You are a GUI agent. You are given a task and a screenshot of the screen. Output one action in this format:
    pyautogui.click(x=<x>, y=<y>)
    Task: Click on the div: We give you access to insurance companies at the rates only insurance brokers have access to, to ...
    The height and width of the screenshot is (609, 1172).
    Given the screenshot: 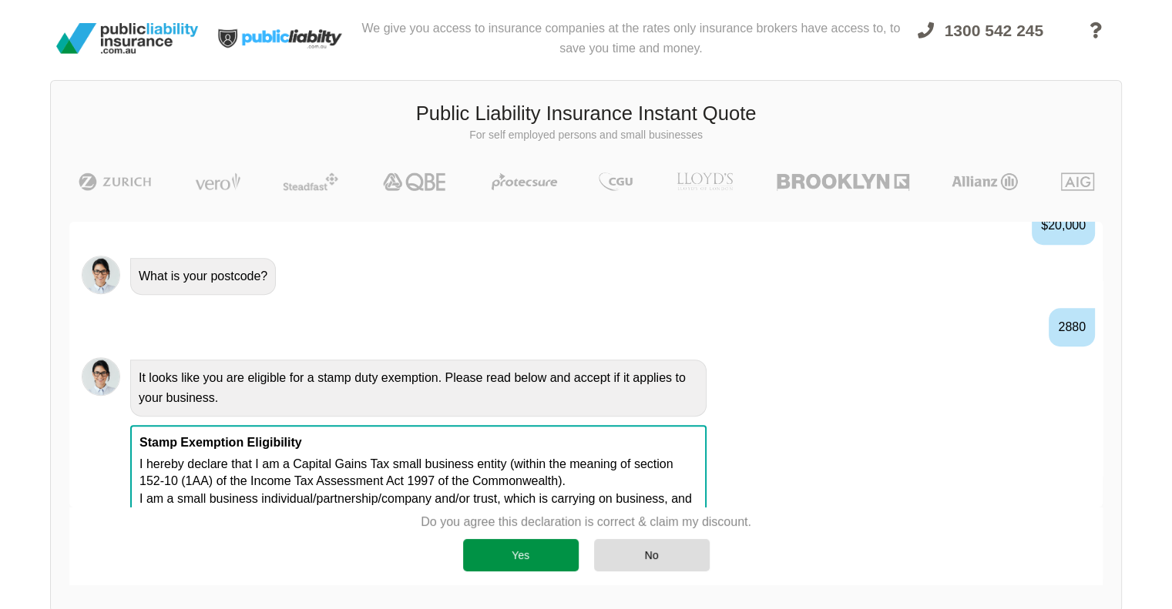 What is the action you would take?
    pyautogui.click(x=631, y=39)
    